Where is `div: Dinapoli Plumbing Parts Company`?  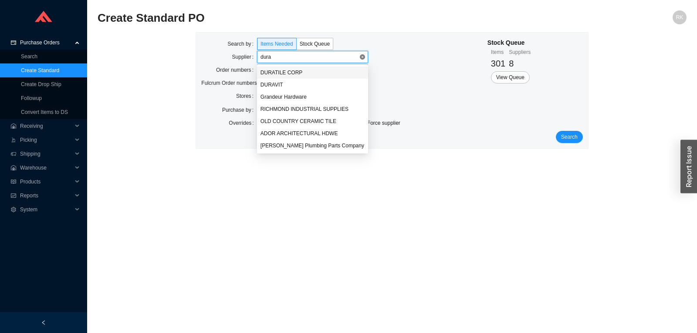
div: Dinapoli Plumbing Parts Company is located at coordinates (312, 146).